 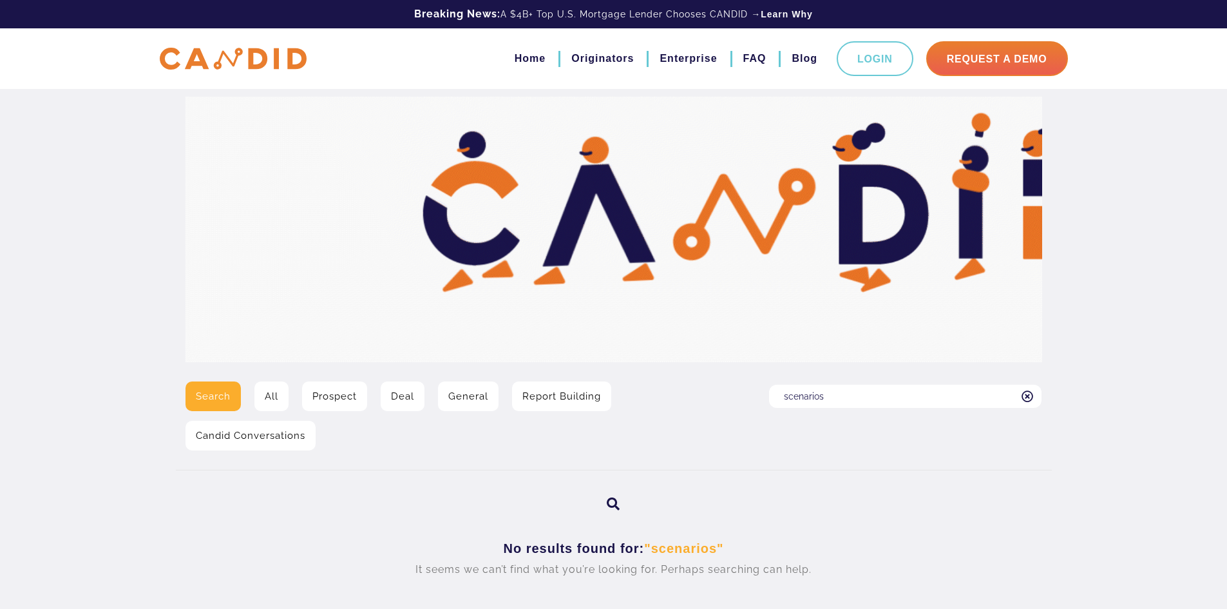 What do you see at coordinates (786, 14) in the screenshot?
I see `a: Learn Why` at bounding box center [786, 14].